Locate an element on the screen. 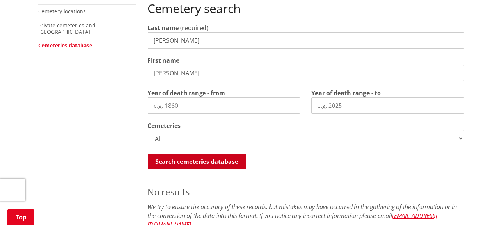 This screenshot has height=225, width=502. label: Cemeteries is located at coordinates (164, 126).